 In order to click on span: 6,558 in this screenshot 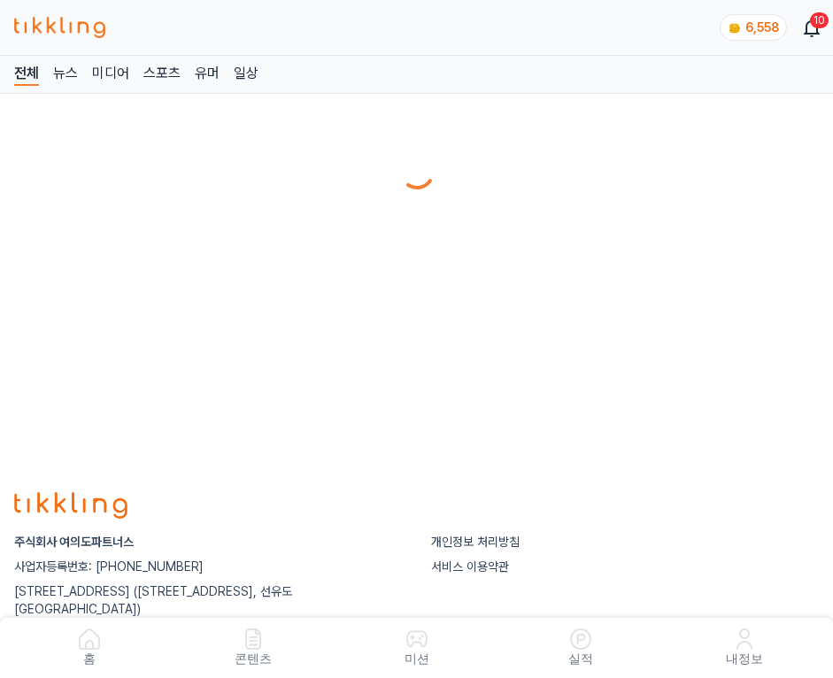, I will do `click(762, 27)`.